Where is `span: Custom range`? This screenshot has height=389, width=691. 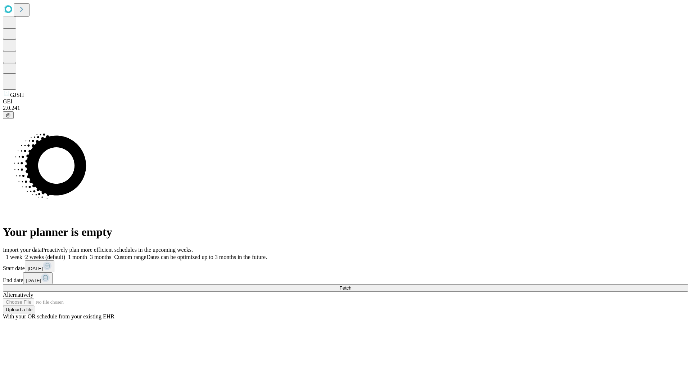
span: Custom range is located at coordinates (130, 257).